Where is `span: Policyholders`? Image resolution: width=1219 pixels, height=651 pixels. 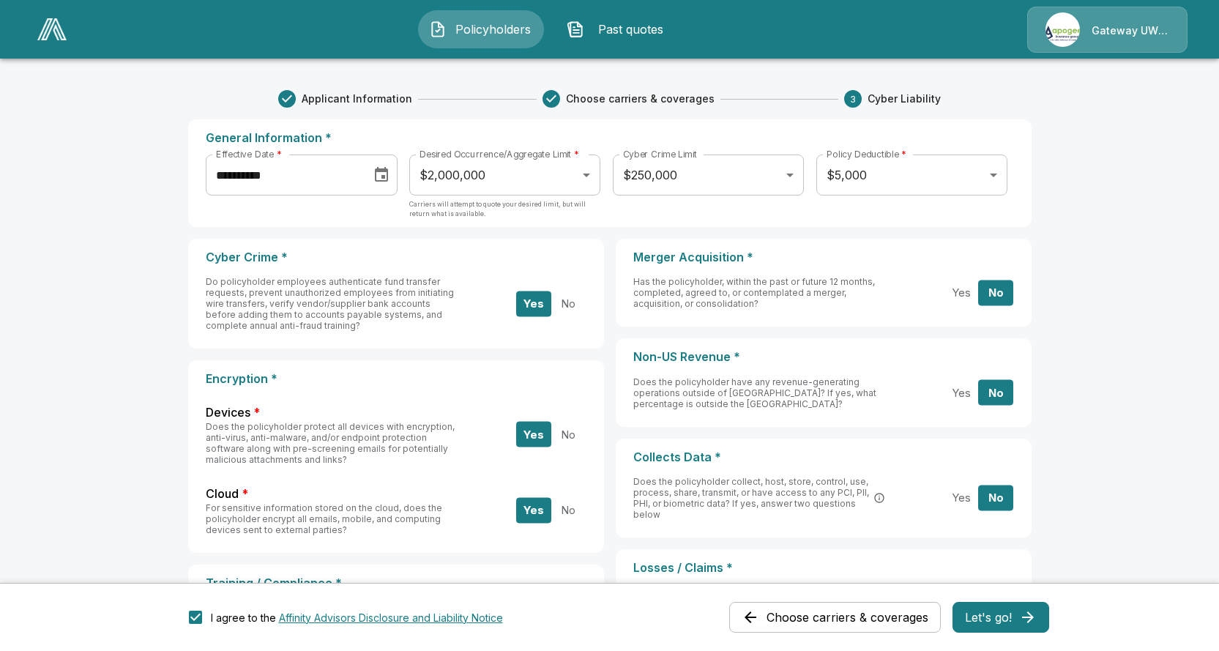
span: Policyholders is located at coordinates (493, 29).